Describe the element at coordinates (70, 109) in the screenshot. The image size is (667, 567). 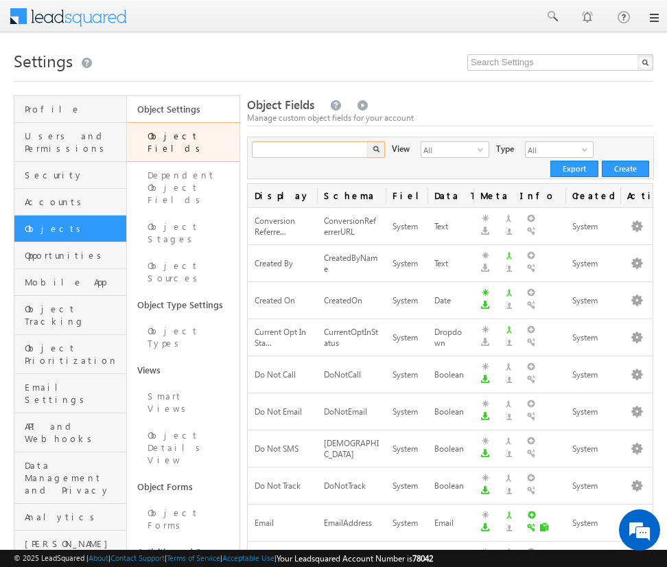
I see `a: Profile` at that location.